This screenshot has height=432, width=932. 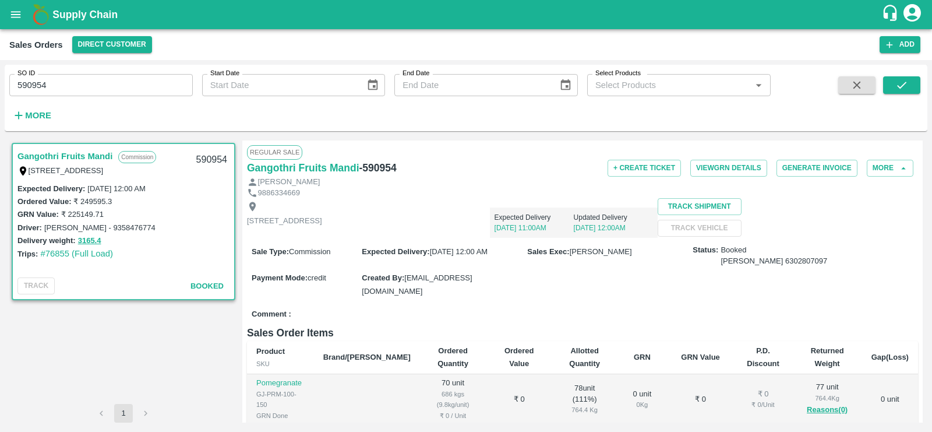 I want to click on button: open drawer, so click(x=16, y=15).